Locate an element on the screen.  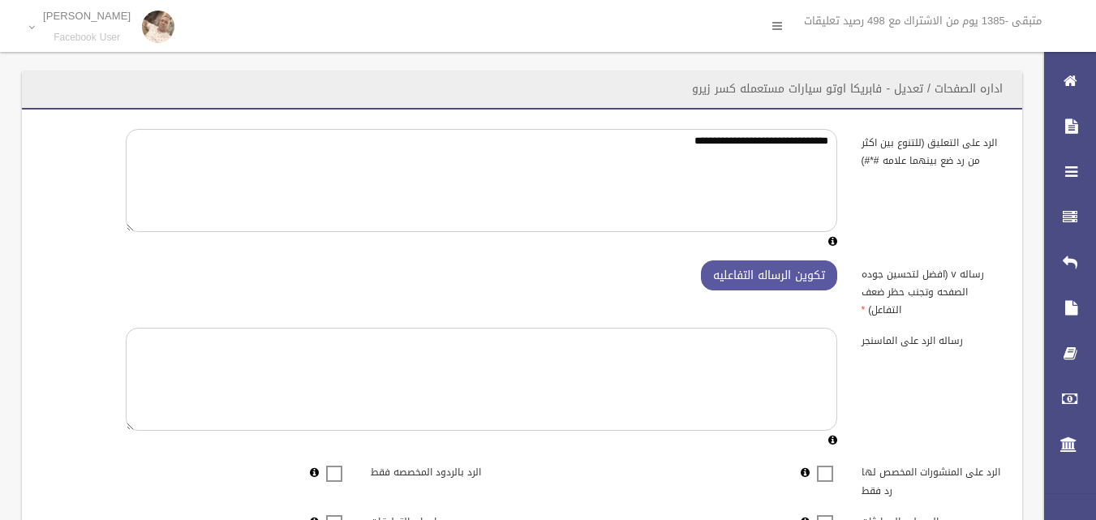
label: الرد على التعليق (للتنوع بين اكثر من رد ضع بينهما علامه #*#) is located at coordinates (932, 149).